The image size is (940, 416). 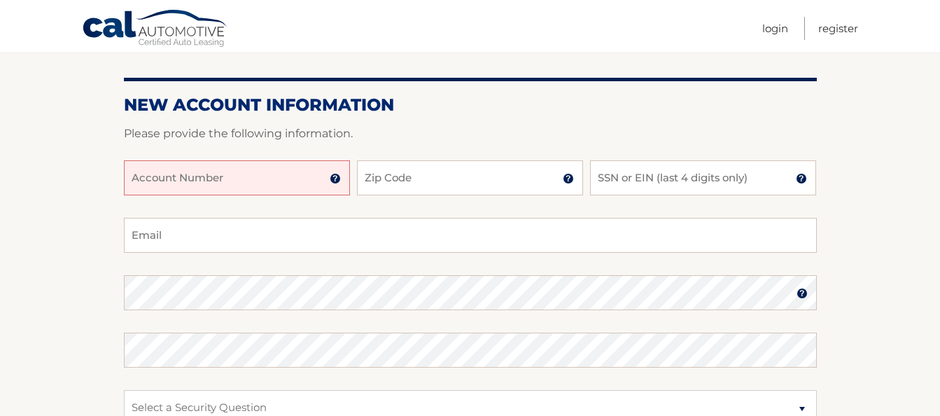 What do you see at coordinates (703, 178) in the screenshot?
I see `input: SSN or EIN (last 4 digits only)` at bounding box center [703, 178].